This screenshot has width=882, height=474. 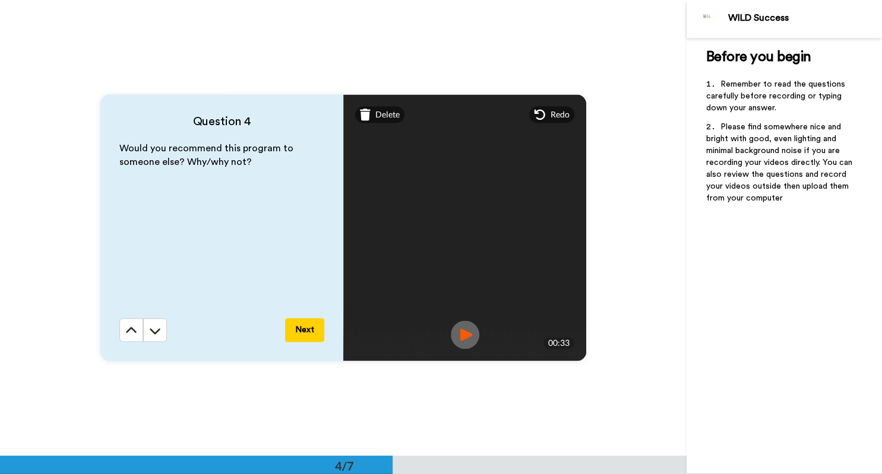 What do you see at coordinates (804, 18) in the screenshot?
I see `div: WILD Success` at bounding box center [804, 18].